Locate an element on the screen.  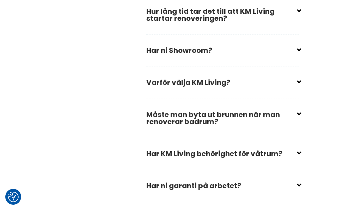
h2: Måste man byta ut brunnen när man renoverar badrum? is located at coordinates (223, 121).